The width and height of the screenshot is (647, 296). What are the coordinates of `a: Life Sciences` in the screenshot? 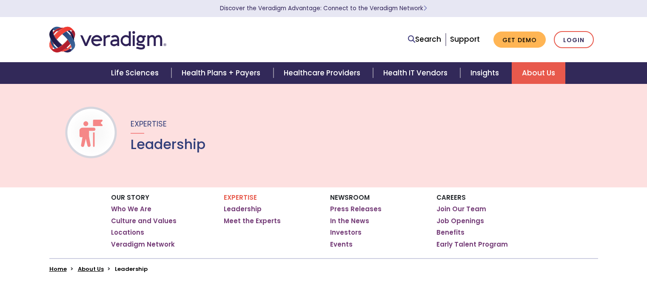 It's located at (136, 73).